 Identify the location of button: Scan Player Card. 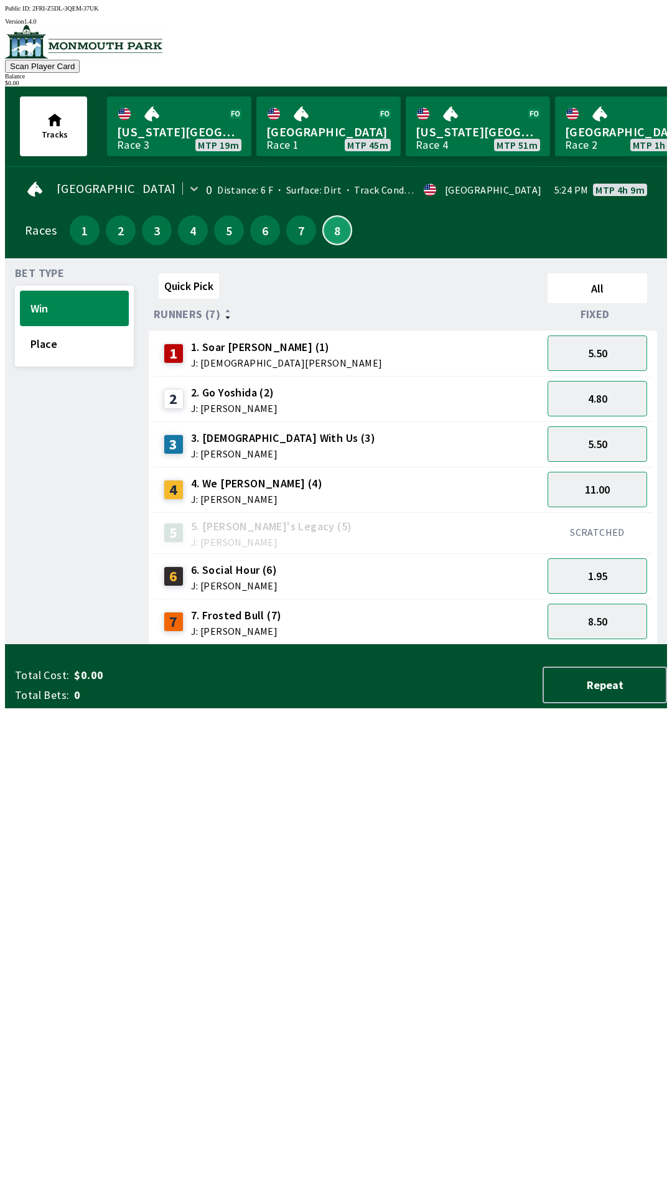
(42, 66).